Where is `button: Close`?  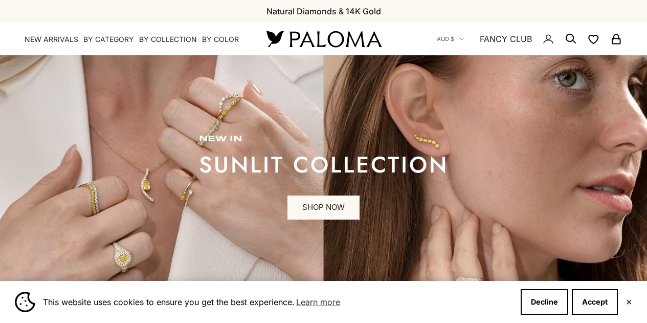 button: Close is located at coordinates (628, 302).